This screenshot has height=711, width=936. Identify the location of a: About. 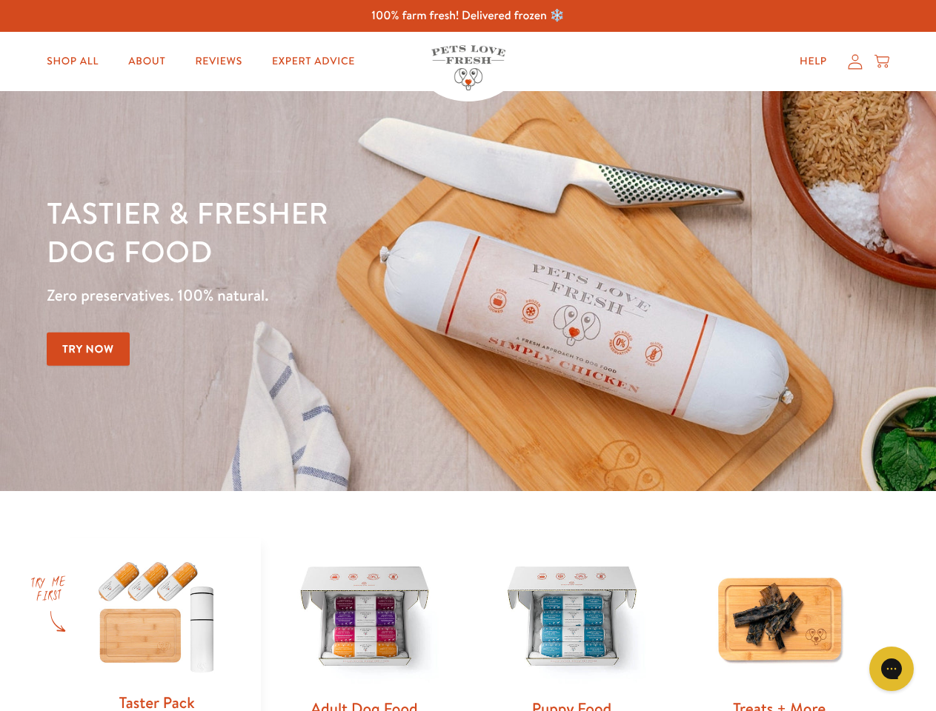
(147, 62).